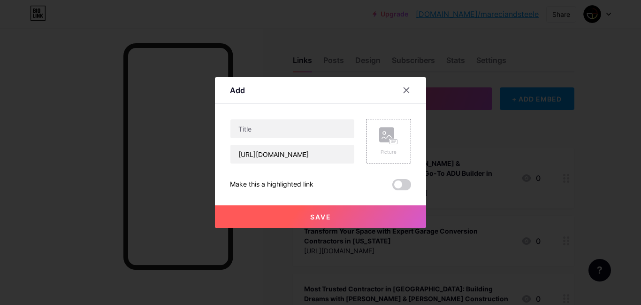  I want to click on button: Save, so click(321, 216).